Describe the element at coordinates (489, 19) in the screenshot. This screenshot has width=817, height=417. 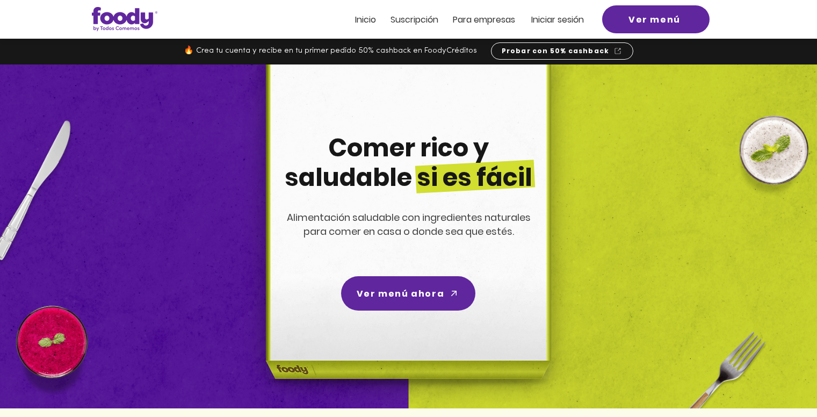
I see `span: ra empresas` at that location.